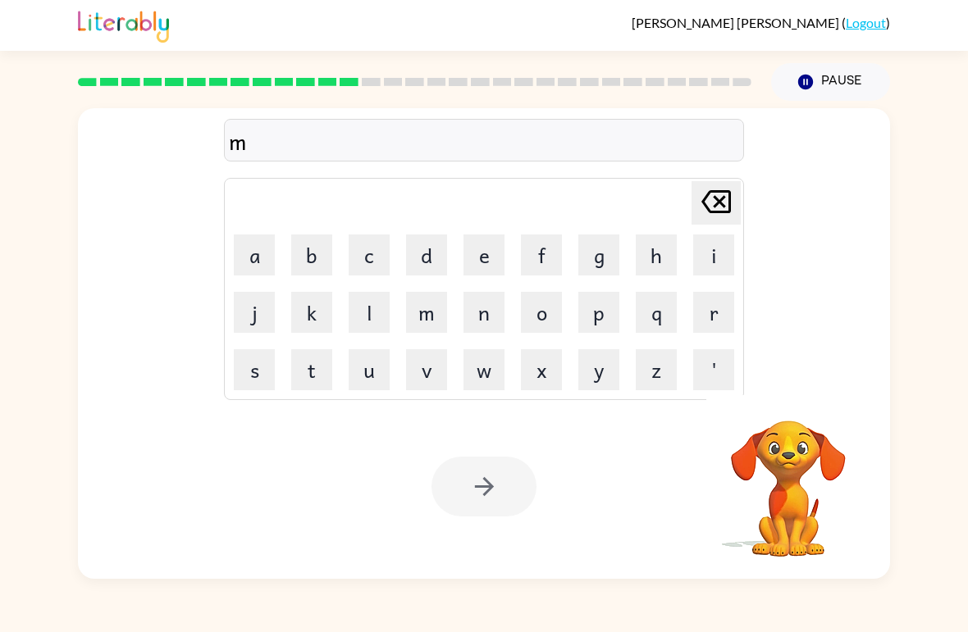  I want to click on button: Pause, so click(830, 82).